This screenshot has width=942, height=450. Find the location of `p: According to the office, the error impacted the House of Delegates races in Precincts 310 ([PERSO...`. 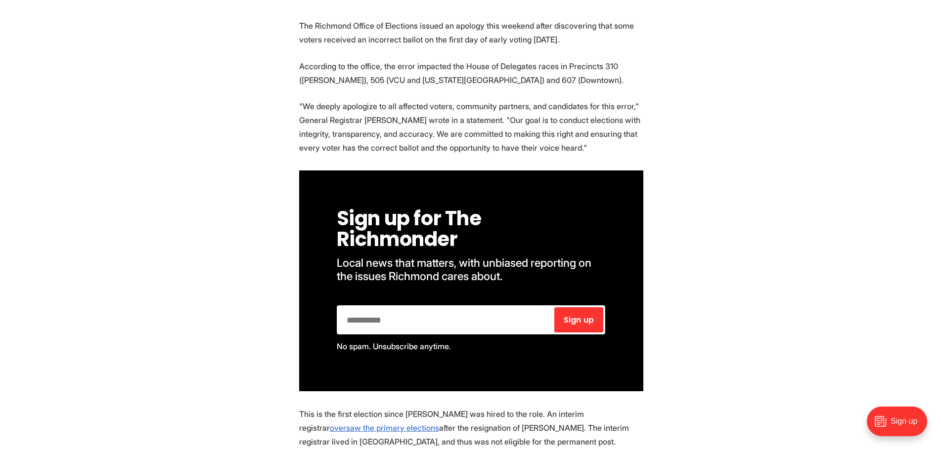

p: According to the office, the error impacted the House of Delegates races in Precincts 310 ([PERSO... is located at coordinates (471, 73).